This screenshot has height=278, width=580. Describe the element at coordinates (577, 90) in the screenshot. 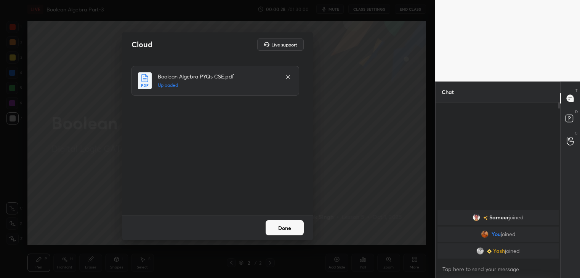

I see `p: T` at that location.